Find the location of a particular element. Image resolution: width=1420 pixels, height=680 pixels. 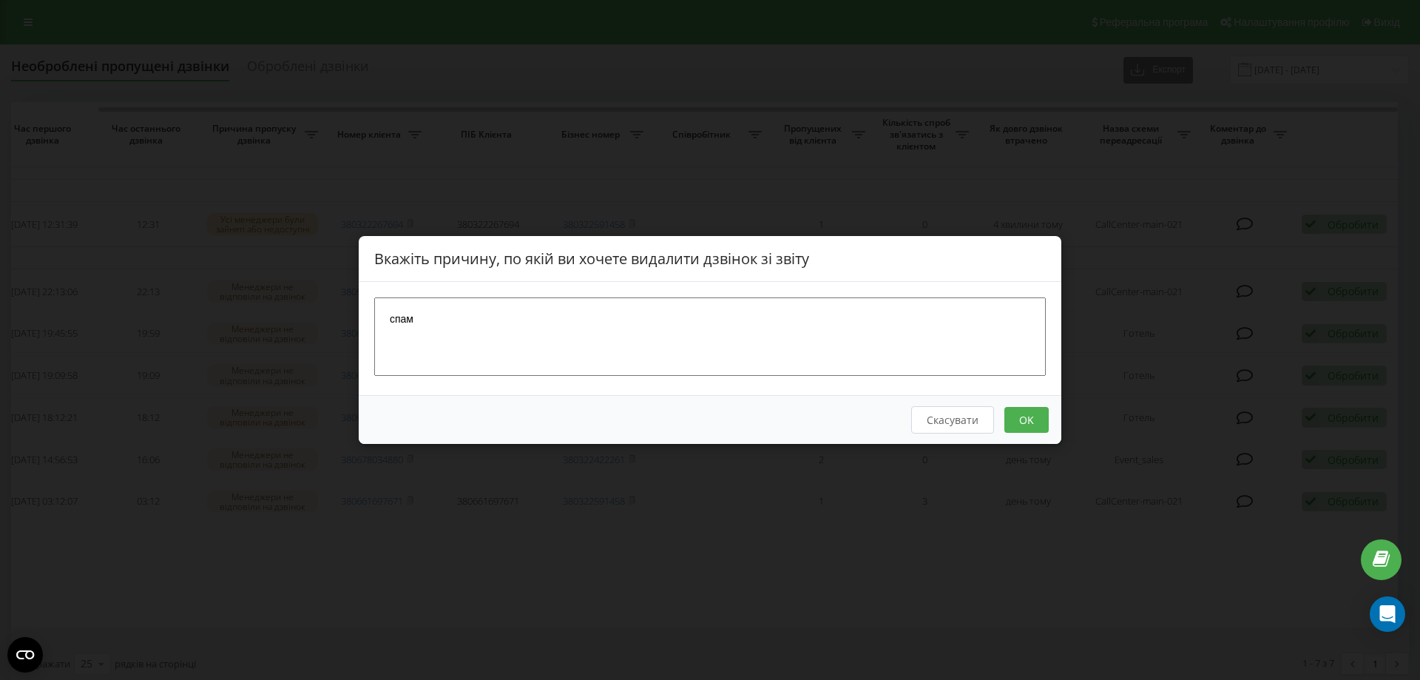

div: Вкажіть причину, по якій ви хочете видалити дзвінок зі звіту is located at coordinates (710, 259).